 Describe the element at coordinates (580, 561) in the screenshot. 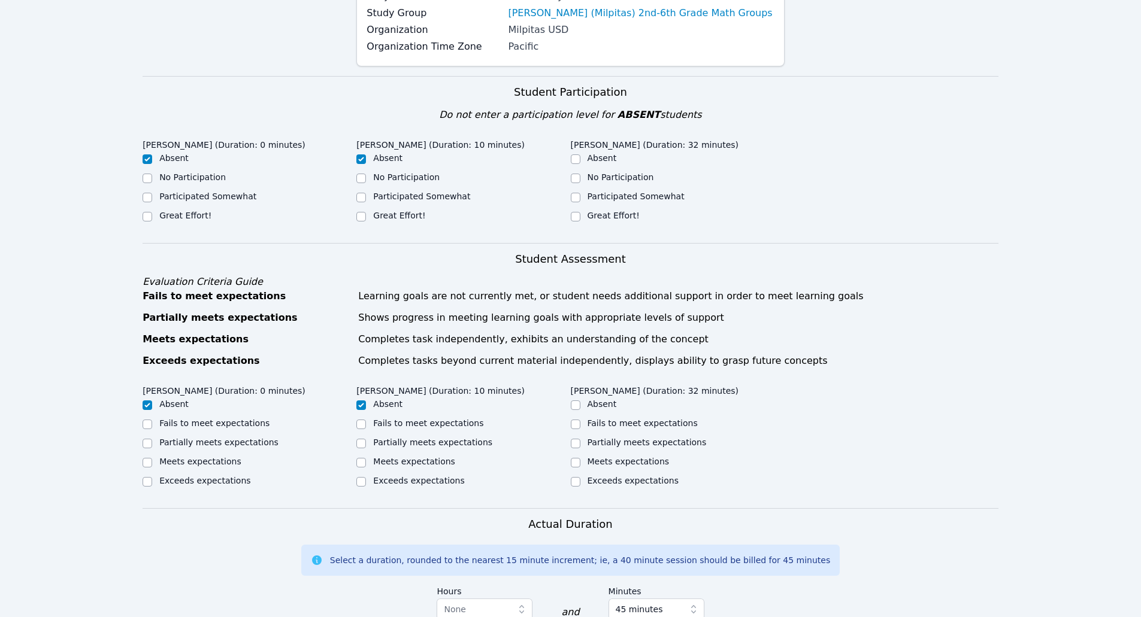

I see `div: Select a duration, rounded to the nearest 15 minute increment; ie, a 40 minute session should be ...` at that location.